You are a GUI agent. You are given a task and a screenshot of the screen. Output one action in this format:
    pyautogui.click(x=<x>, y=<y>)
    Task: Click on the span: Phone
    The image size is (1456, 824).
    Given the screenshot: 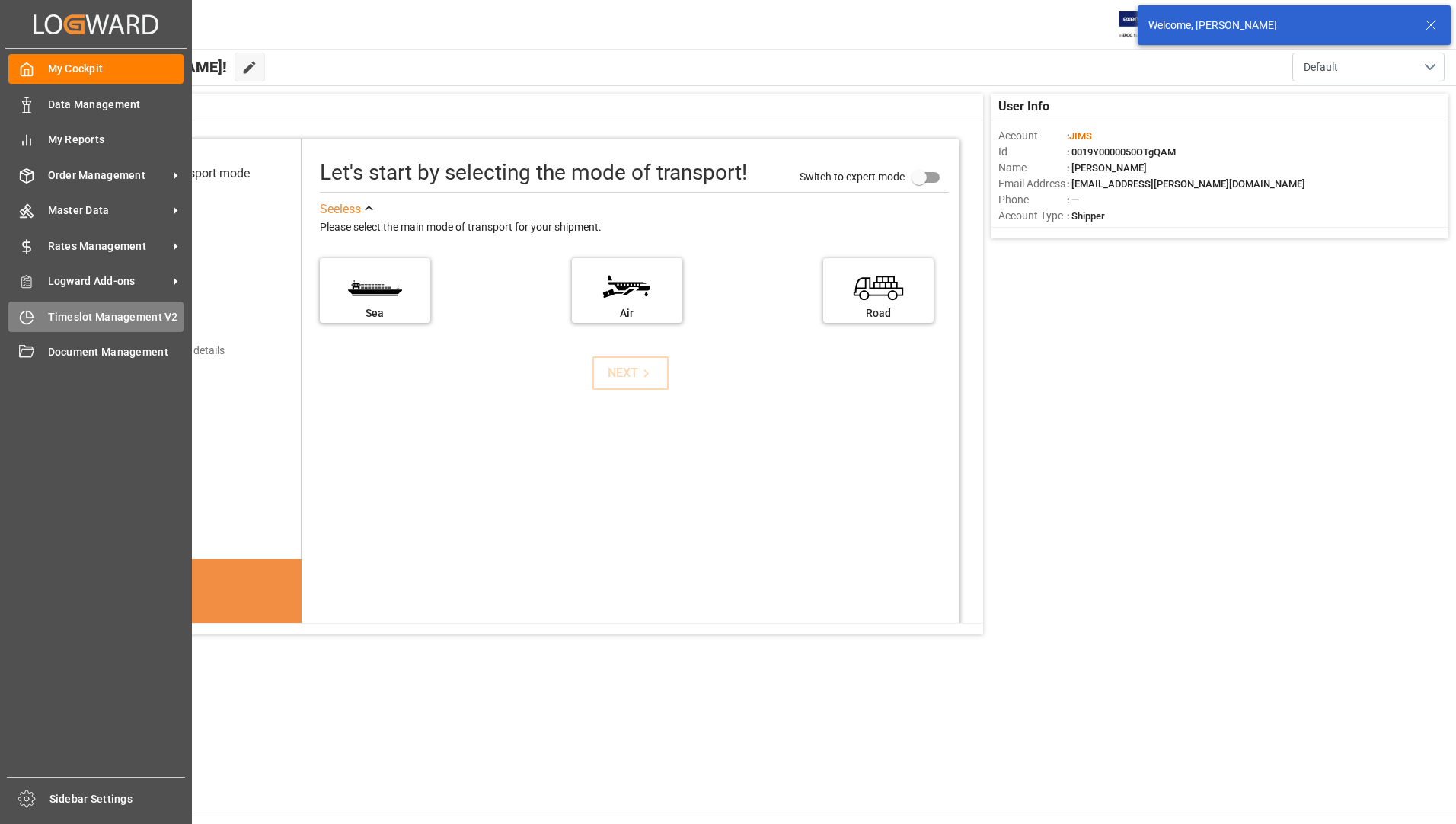 What is the action you would take?
    pyautogui.click(x=1033, y=199)
    